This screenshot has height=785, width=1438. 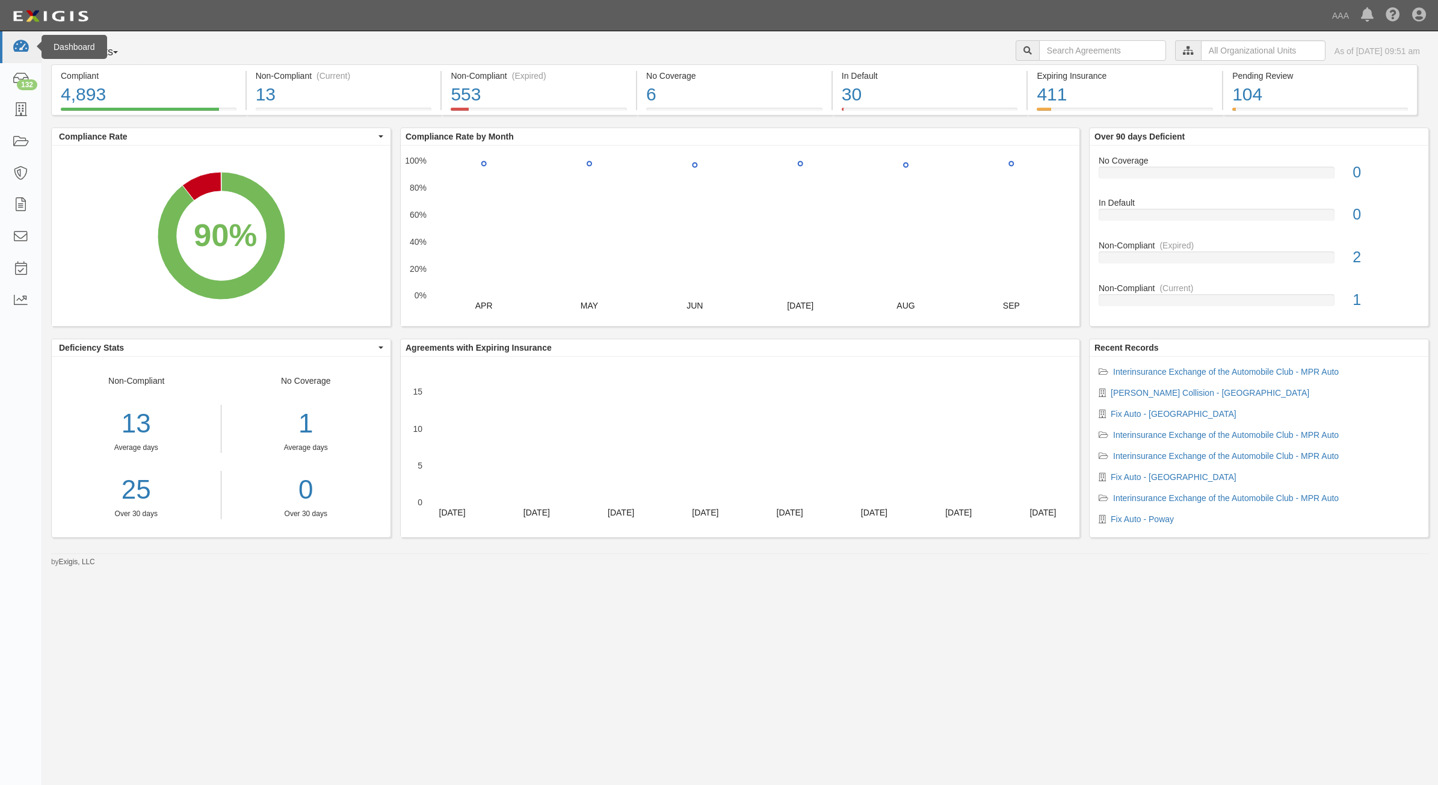 I want to click on div: 4,893, so click(x=149, y=94).